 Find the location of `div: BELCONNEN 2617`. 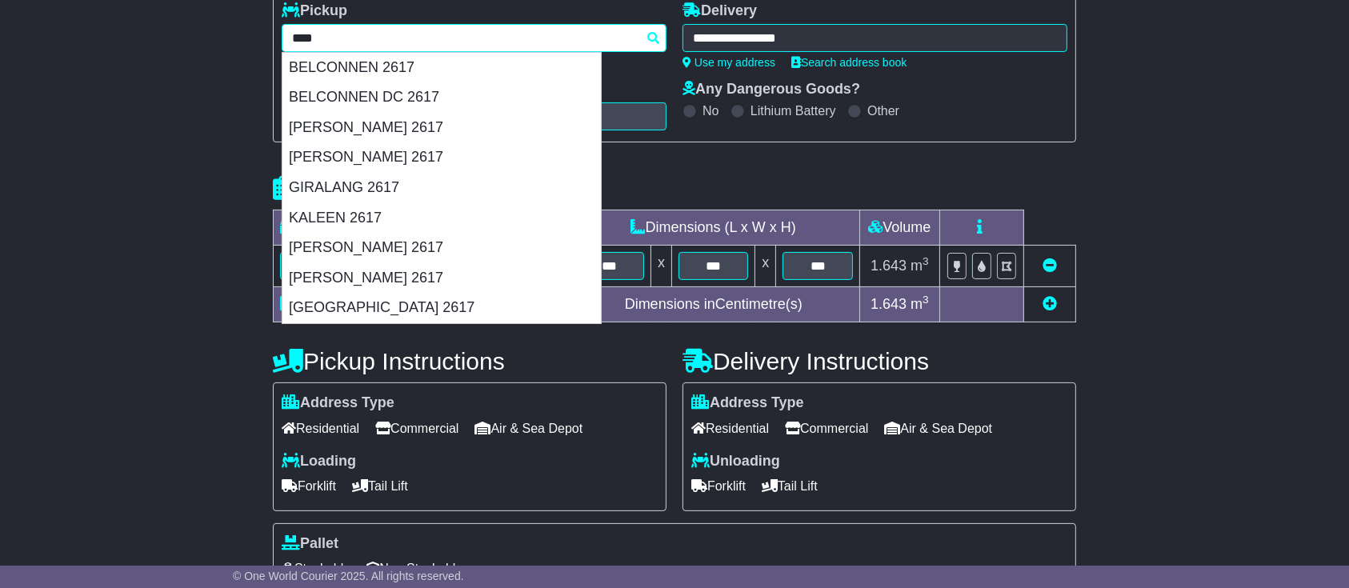

div: BELCONNEN 2617 is located at coordinates (442, 68).